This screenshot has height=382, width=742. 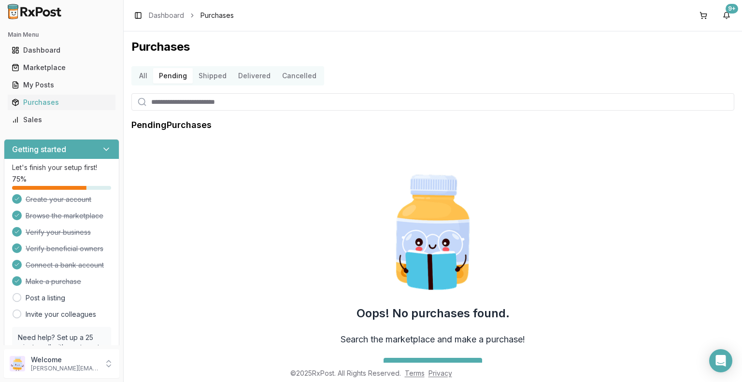 I want to click on h1: Pending Purchases, so click(x=171, y=125).